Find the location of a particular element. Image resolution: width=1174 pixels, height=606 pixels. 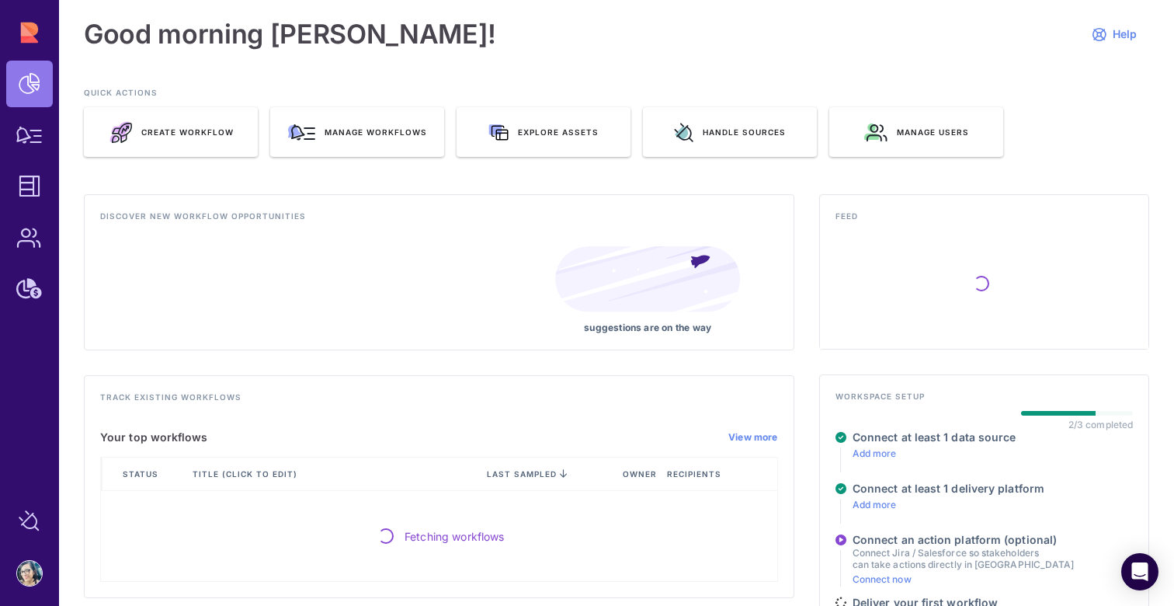

span: Help is located at coordinates (1125, 34).